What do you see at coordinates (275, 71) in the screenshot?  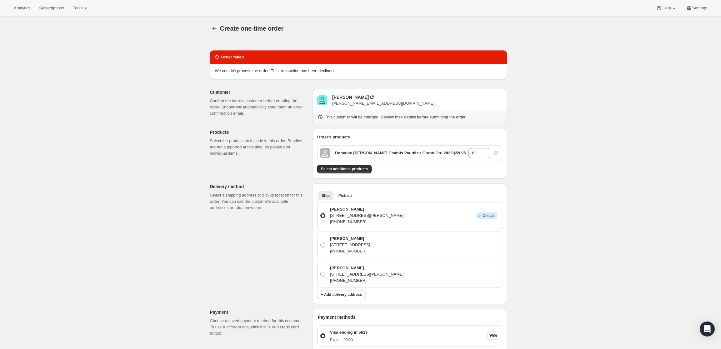 I see `p: We couldn't process the order: This transaction has been declined.` at bounding box center [275, 71].